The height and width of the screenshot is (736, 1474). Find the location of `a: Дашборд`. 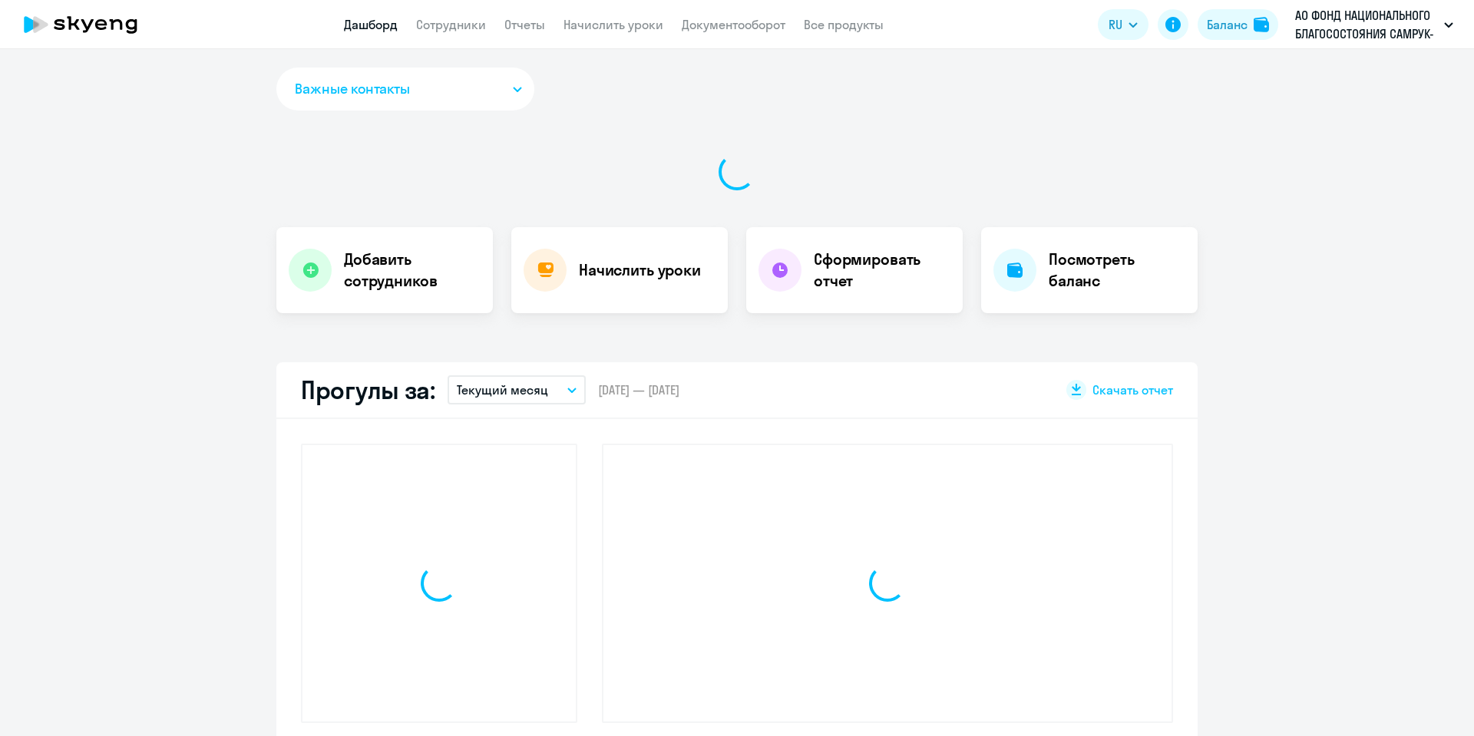

a: Дашборд is located at coordinates (371, 25).